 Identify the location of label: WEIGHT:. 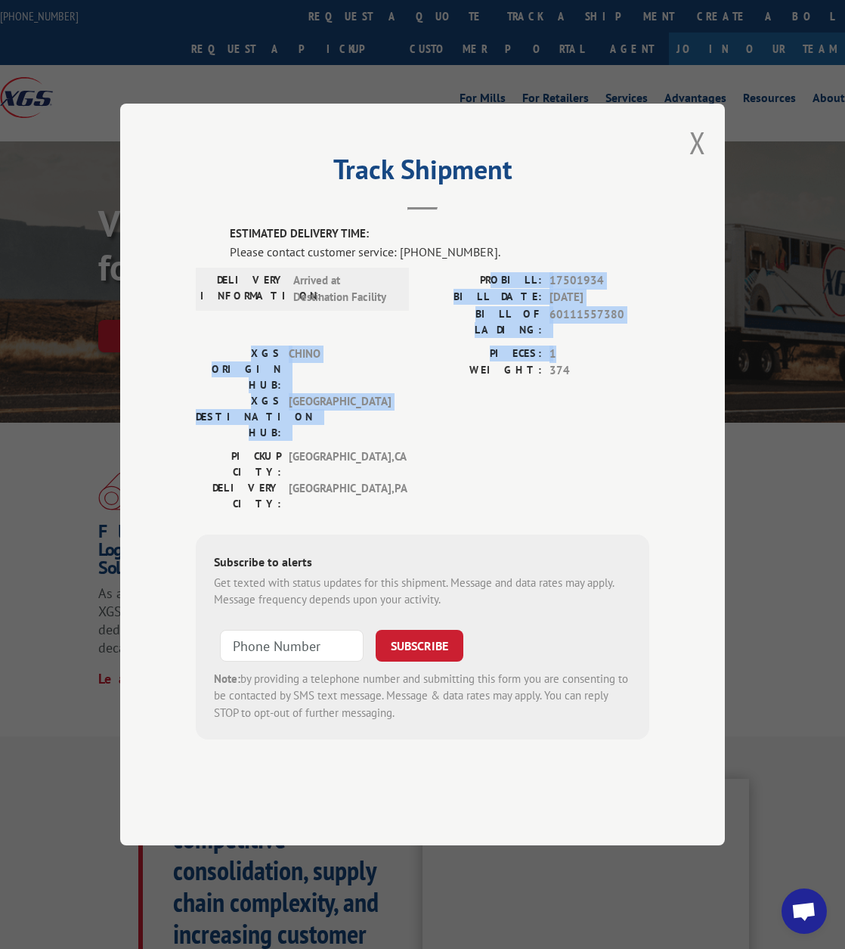
(482, 370).